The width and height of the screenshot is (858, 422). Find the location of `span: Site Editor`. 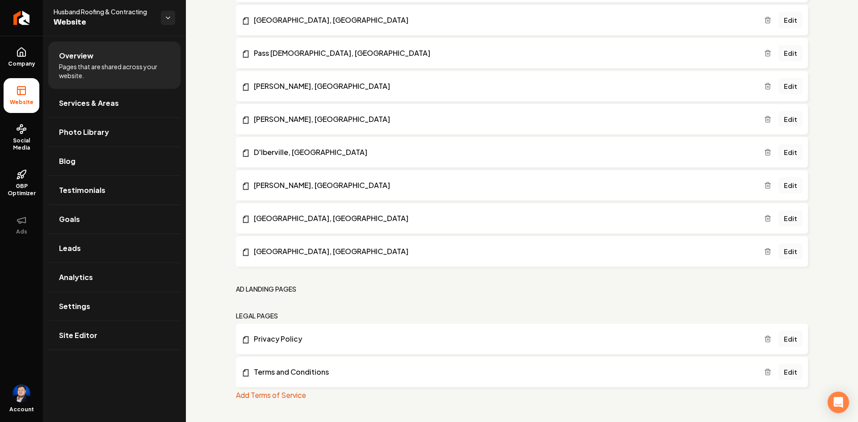

span: Site Editor is located at coordinates (78, 336).